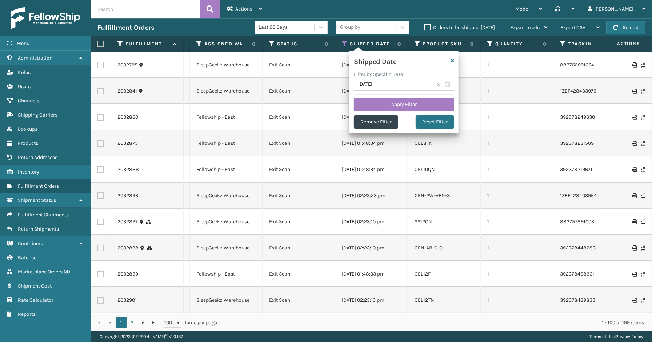  What do you see at coordinates (43, 215) in the screenshot?
I see `span: Fulfillment Shipments` at bounding box center [43, 215].